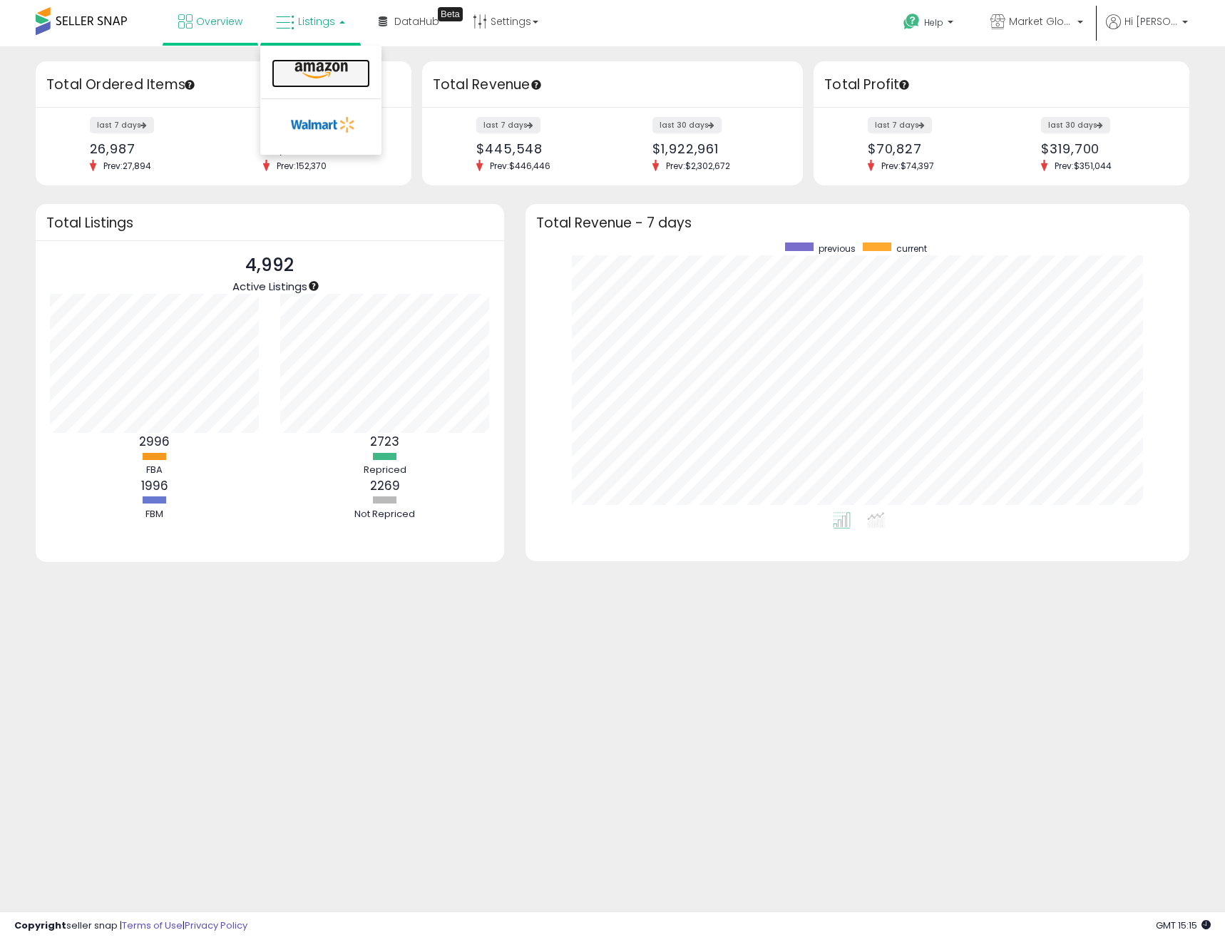  Describe the element at coordinates (302, 165) in the screenshot. I see `span: Prev: 152,370` at that location.